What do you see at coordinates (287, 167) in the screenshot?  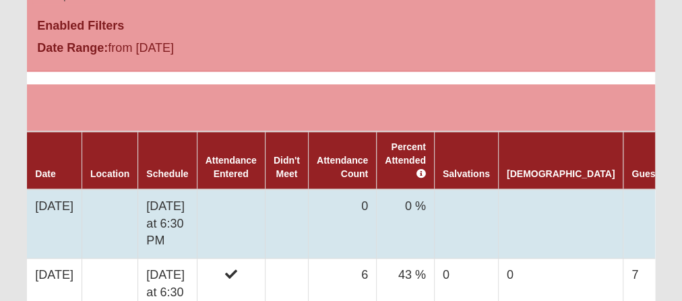 I see `a: Didn't Meet` at bounding box center [287, 167].